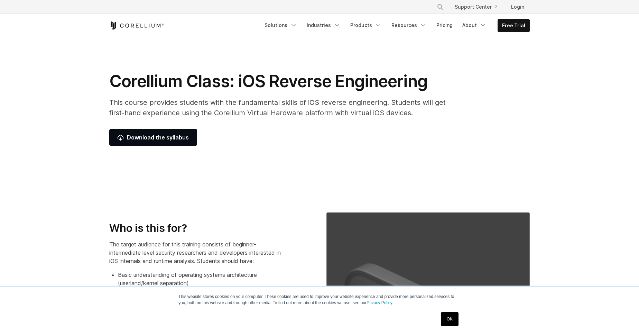  Describe the element at coordinates (198, 253) in the screenshot. I see `p: The target audience for this training consists of beginner-intermediate level security researcher...` at that location.